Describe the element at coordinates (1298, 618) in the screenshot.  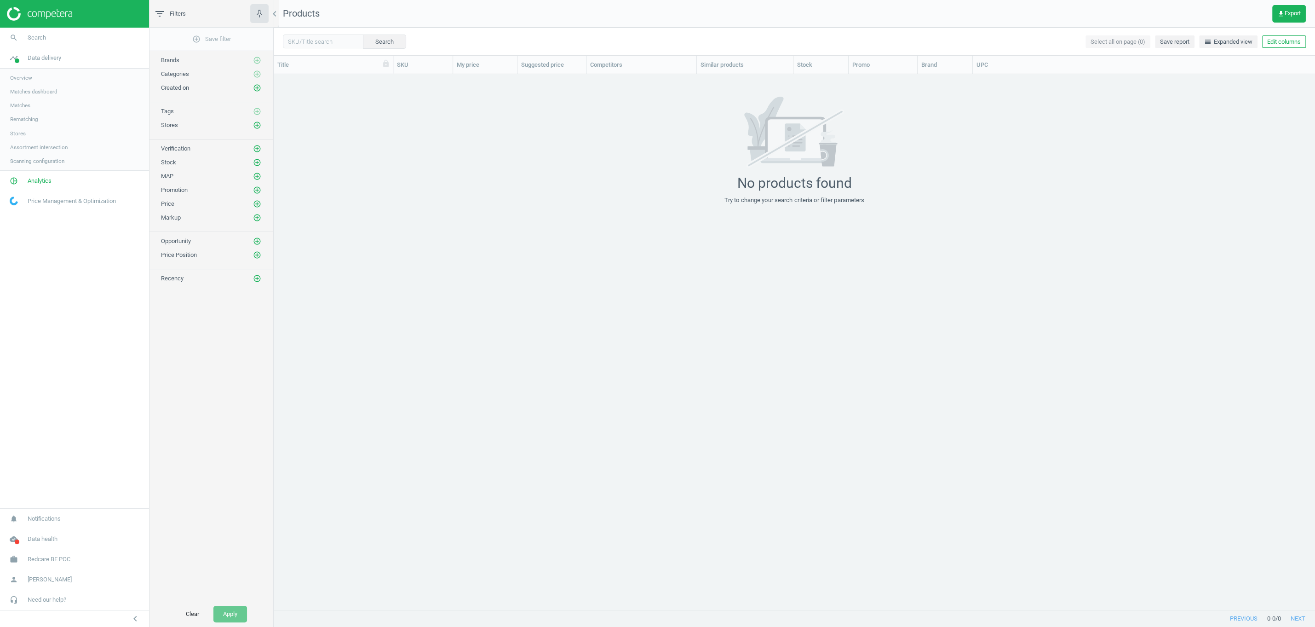
I see `button: next` at that location.